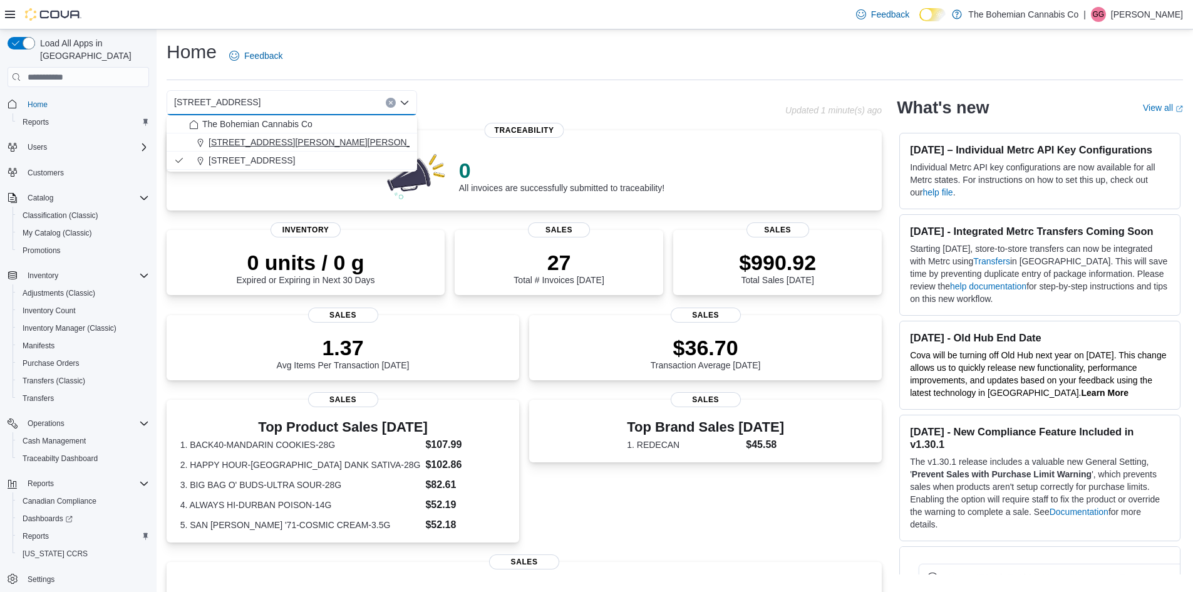 The width and height of the screenshot is (1193, 592). Describe the element at coordinates (559, 262) in the screenshot. I see `p: 27` at that location.